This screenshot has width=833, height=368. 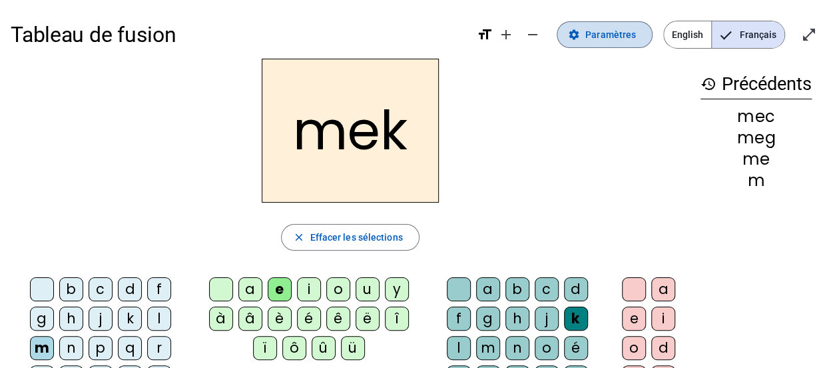 I want to click on span: Paramètres, so click(x=611, y=35).